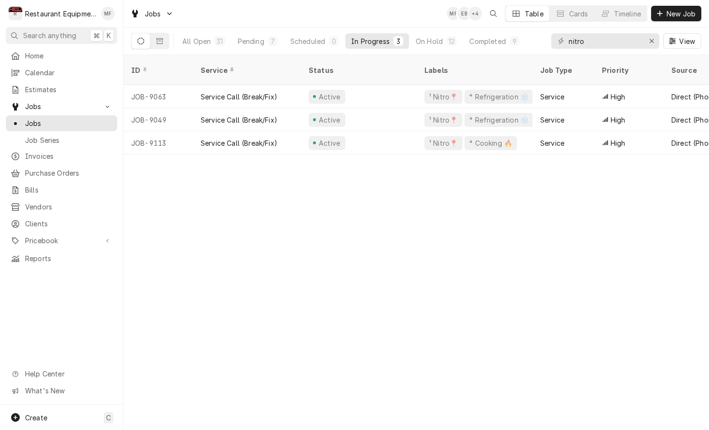 The width and height of the screenshot is (709, 430). Describe the element at coordinates (371, 41) in the screenshot. I see `div: In Progress` at that location.